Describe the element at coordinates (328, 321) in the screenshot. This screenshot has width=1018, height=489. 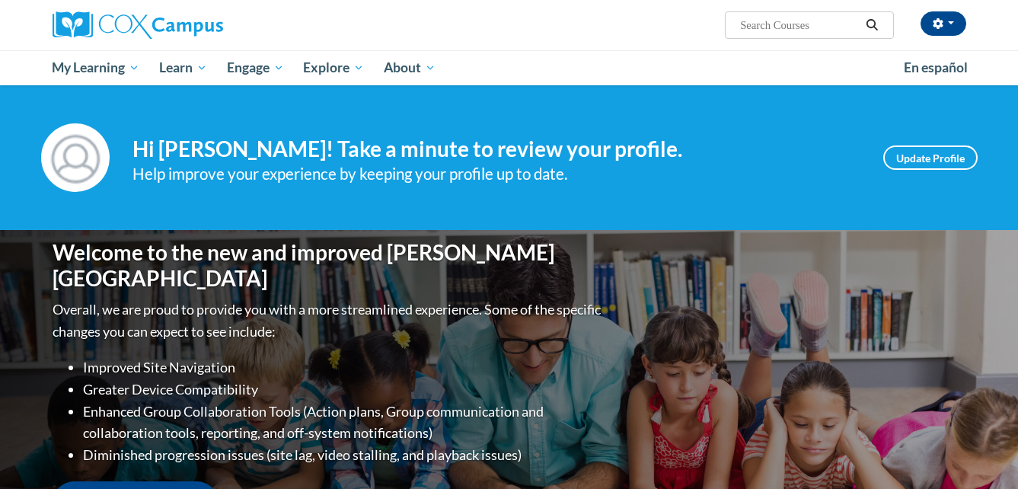
I see `p: Overall, we are proud to provide you with a more streamlined experience. Some of the specific cha...` at that location.